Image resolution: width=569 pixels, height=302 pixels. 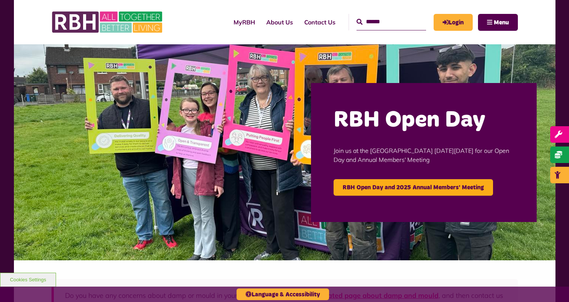 I want to click on button: Language & Accessibility, so click(x=283, y=294).